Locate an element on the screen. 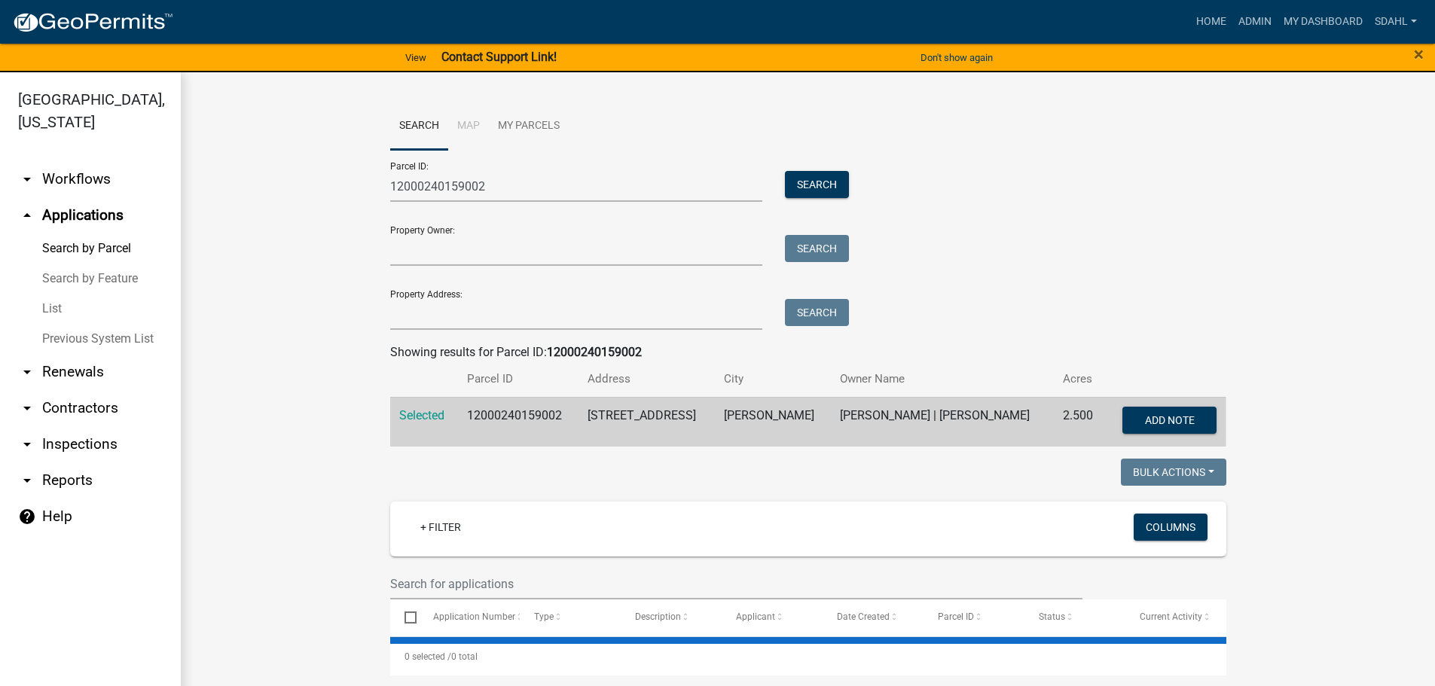 This screenshot has height=686, width=1435. datatable-header-cell: Current Activity is located at coordinates (1176, 618).